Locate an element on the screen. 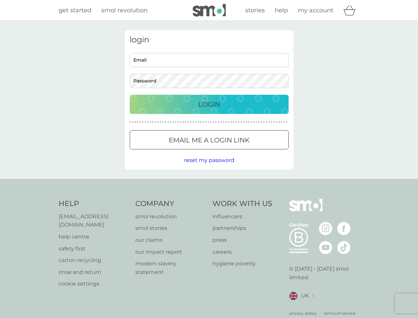 Image resolution: width=418 pixels, height=318 pixels. p: hygiene poverty is located at coordinates (243, 264).